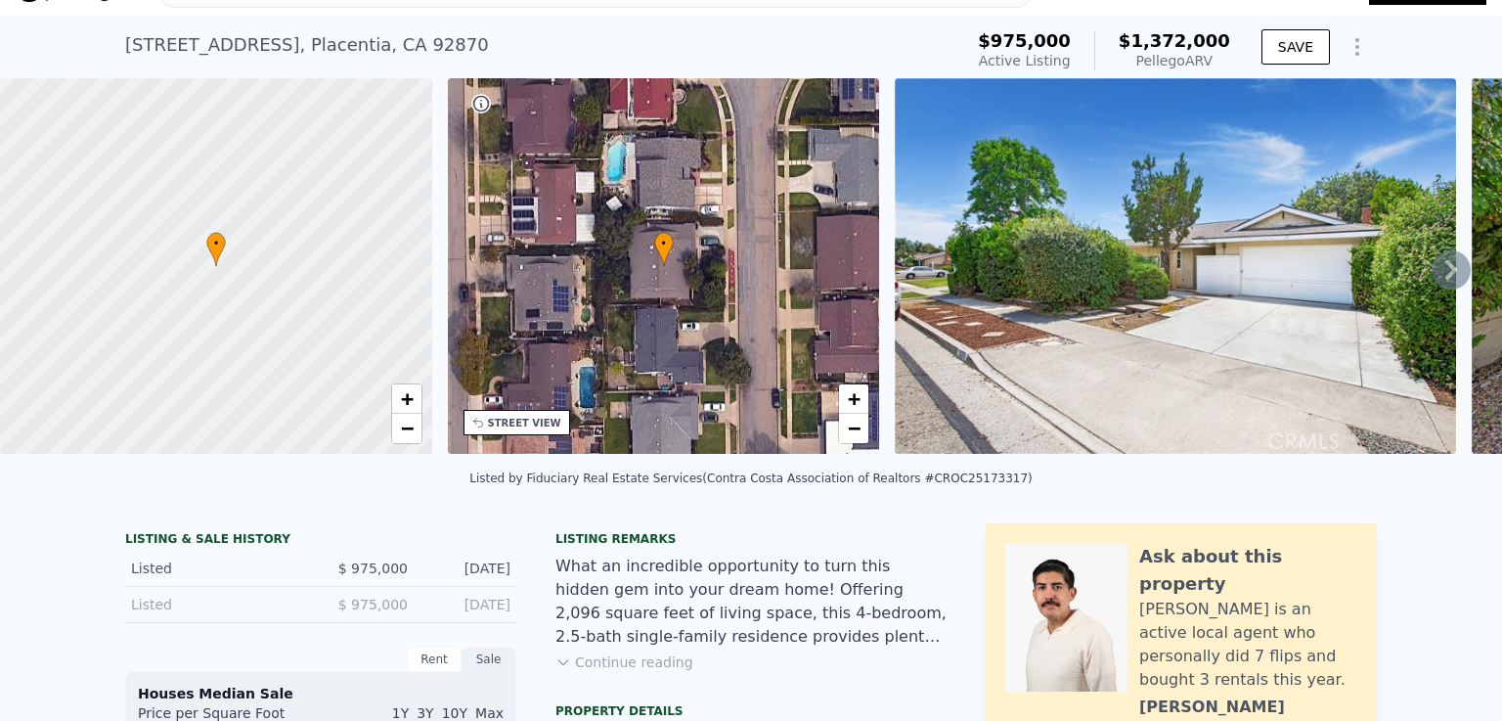 The width and height of the screenshot is (1502, 721). I want to click on span: 10Y, so click(455, 713).